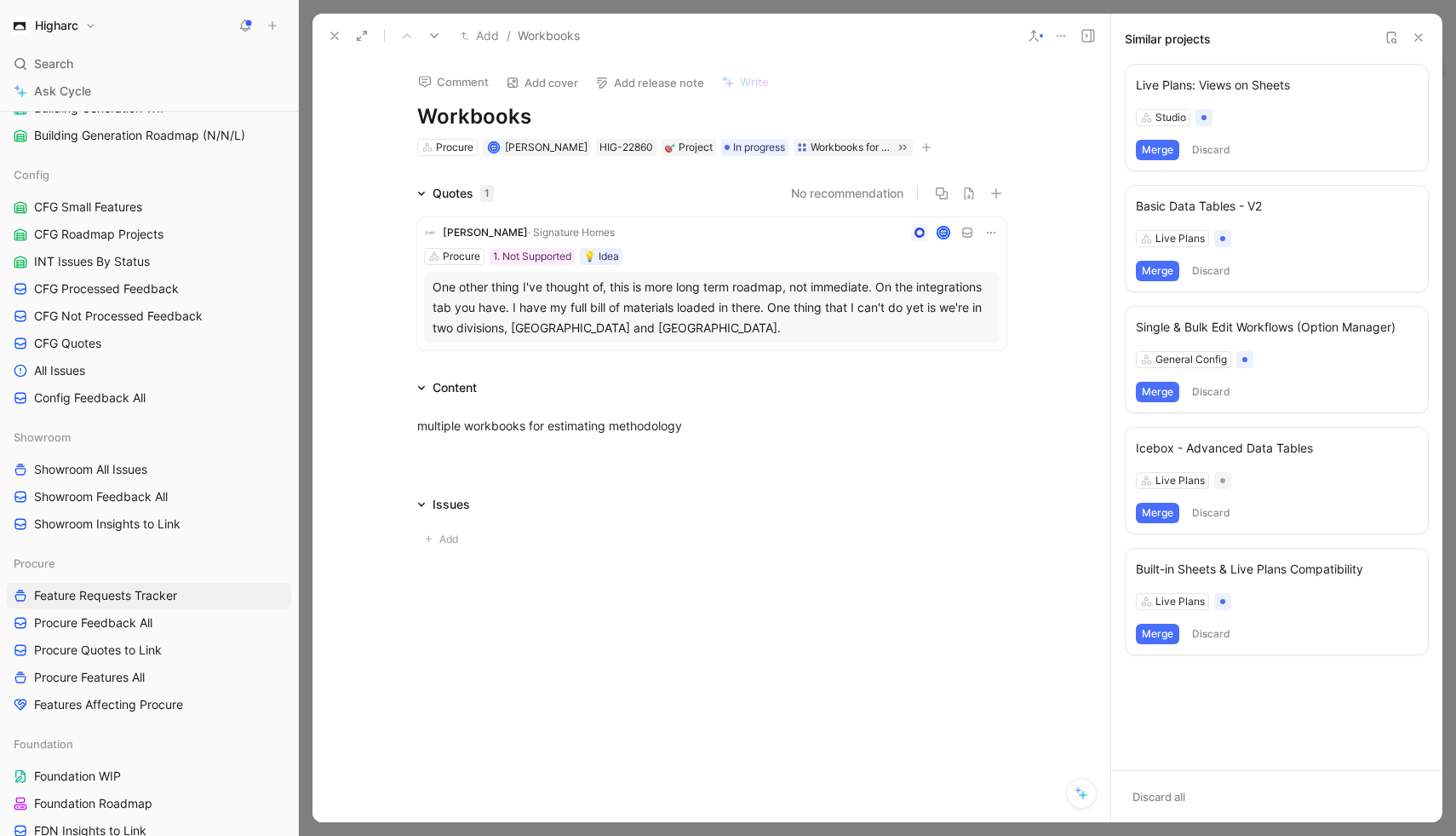 This screenshot has width=1456, height=836. What do you see at coordinates (149, 234) in the screenshot?
I see `a: CFG Roadmap Projects` at bounding box center [149, 234].